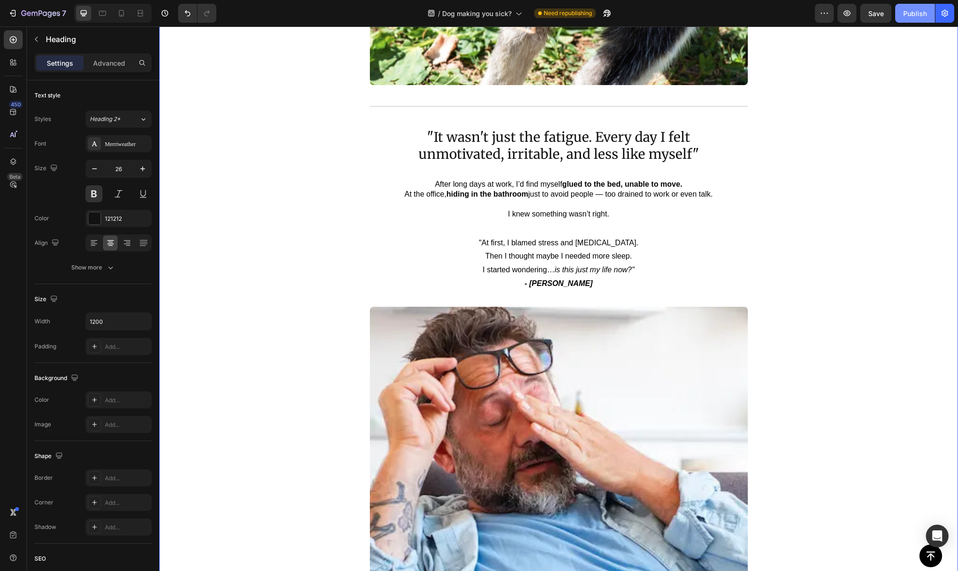  I want to click on input: Auto, so click(119, 321).